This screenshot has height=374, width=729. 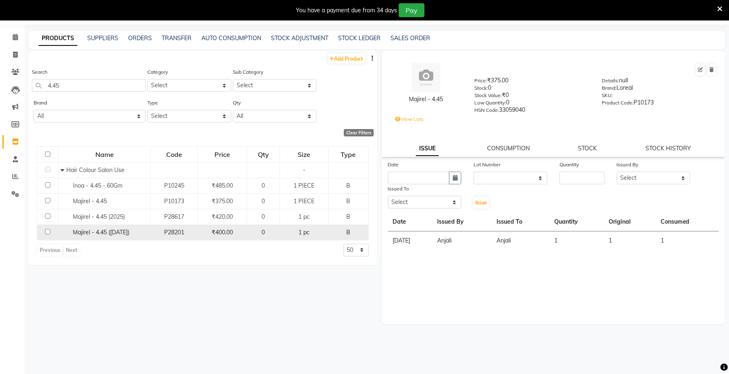 What do you see at coordinates (532, 111) in the screenshot?
I see `div: 33059040` at bounding box center [532, 111].